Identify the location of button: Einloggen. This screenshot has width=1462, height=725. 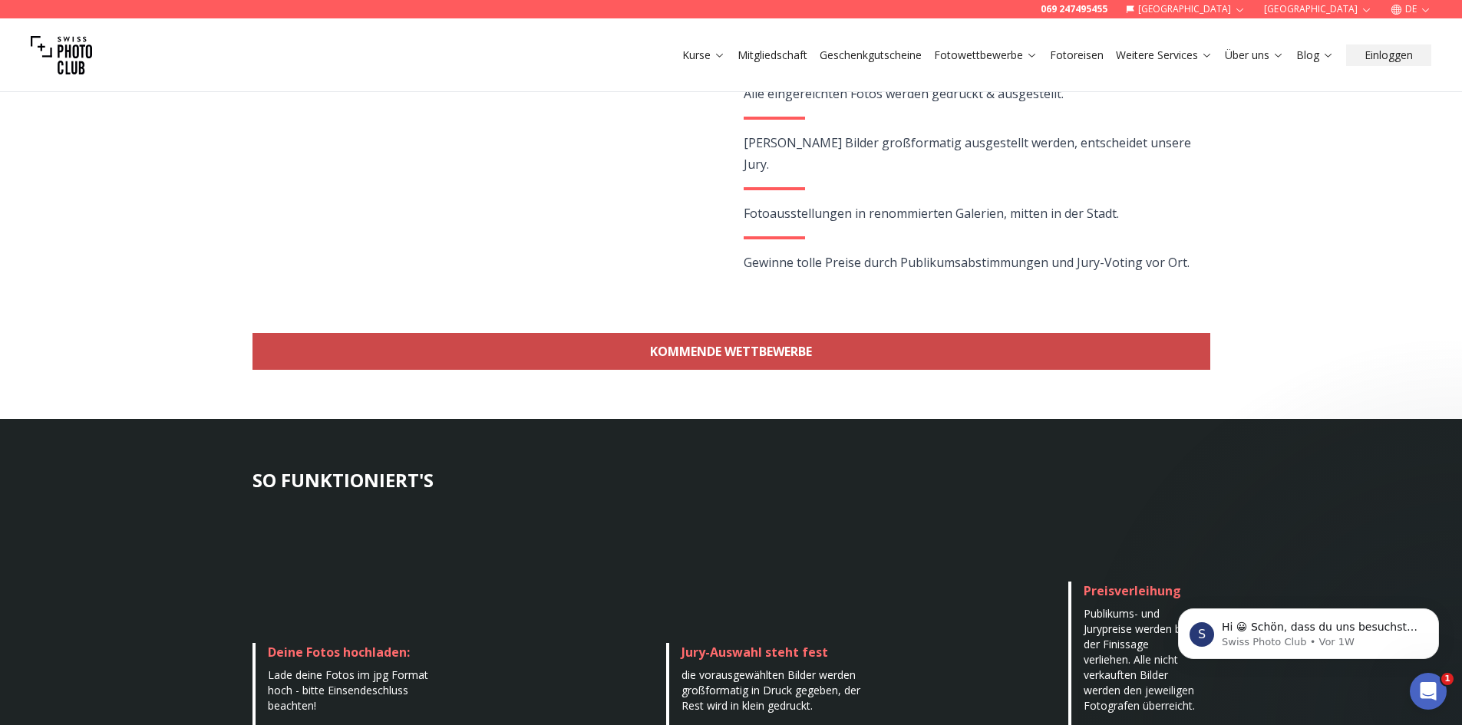
(1388, 55).